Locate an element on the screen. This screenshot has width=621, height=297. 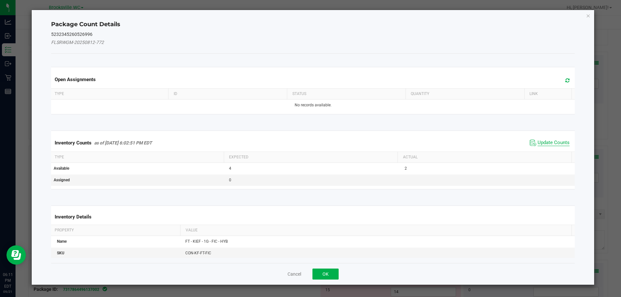
span: Open Assignments is located at coordinates (75, 80).